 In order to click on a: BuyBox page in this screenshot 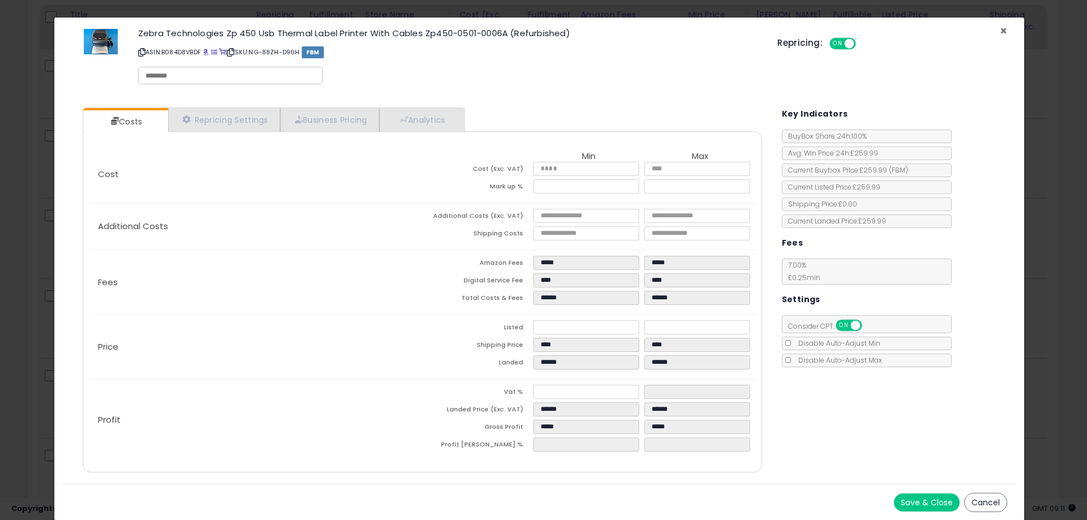, I will do `click(205, 52)`.